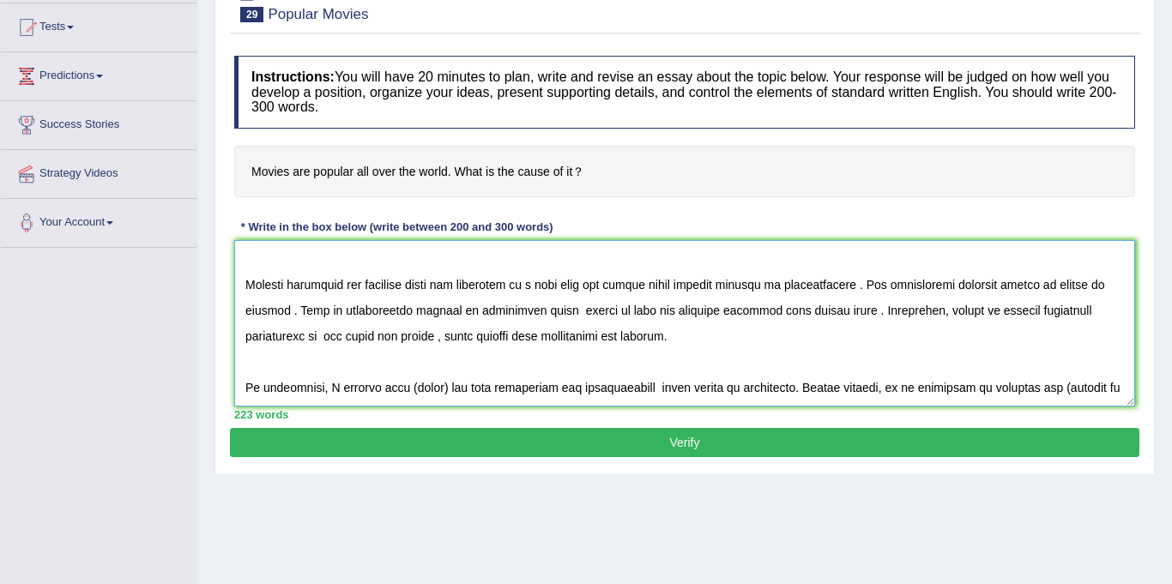 The height and width of the screenshot is (584, 1172). I want to click on a: Your Account, so click(99, 220).